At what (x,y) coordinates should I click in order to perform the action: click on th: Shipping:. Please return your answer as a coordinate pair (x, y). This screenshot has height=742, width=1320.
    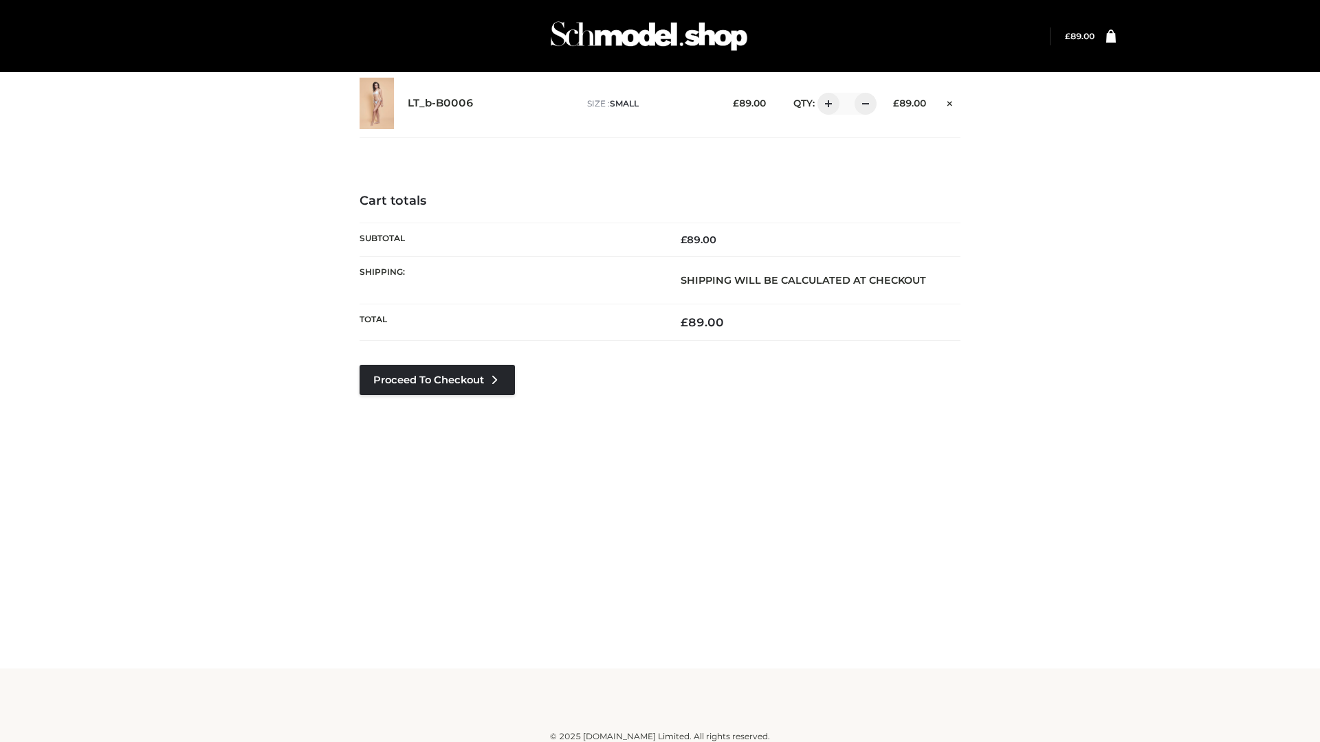
    Looking at the image, I should click on (509, 280).